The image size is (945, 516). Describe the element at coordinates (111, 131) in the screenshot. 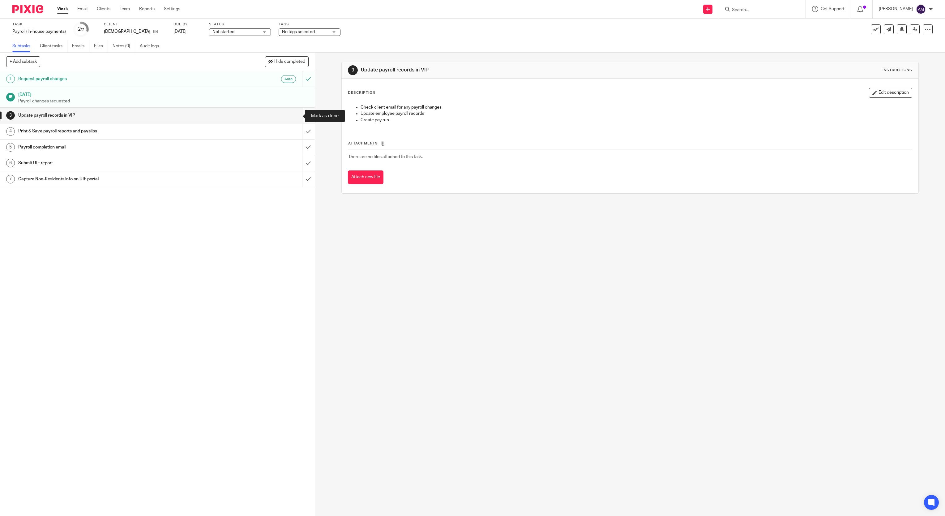

I see `h1: Print & Save payroll reports and payslips` at that location.